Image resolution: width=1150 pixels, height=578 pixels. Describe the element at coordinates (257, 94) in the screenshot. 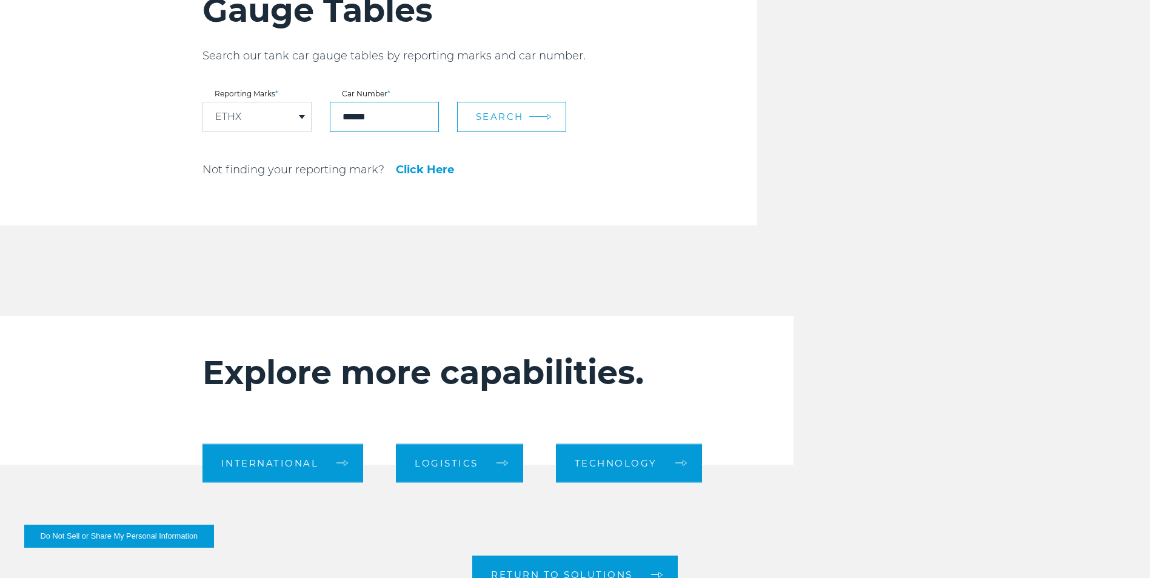

I see `label: Reporting Marks` at that location.